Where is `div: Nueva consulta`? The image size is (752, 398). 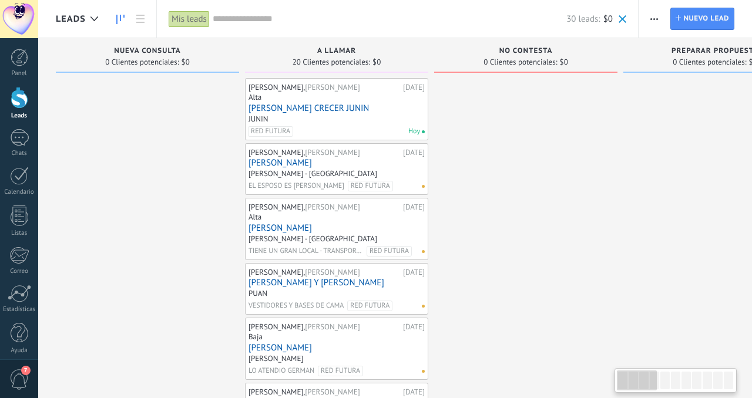 div: Nueva consulta is located at coordinates (148, 52).